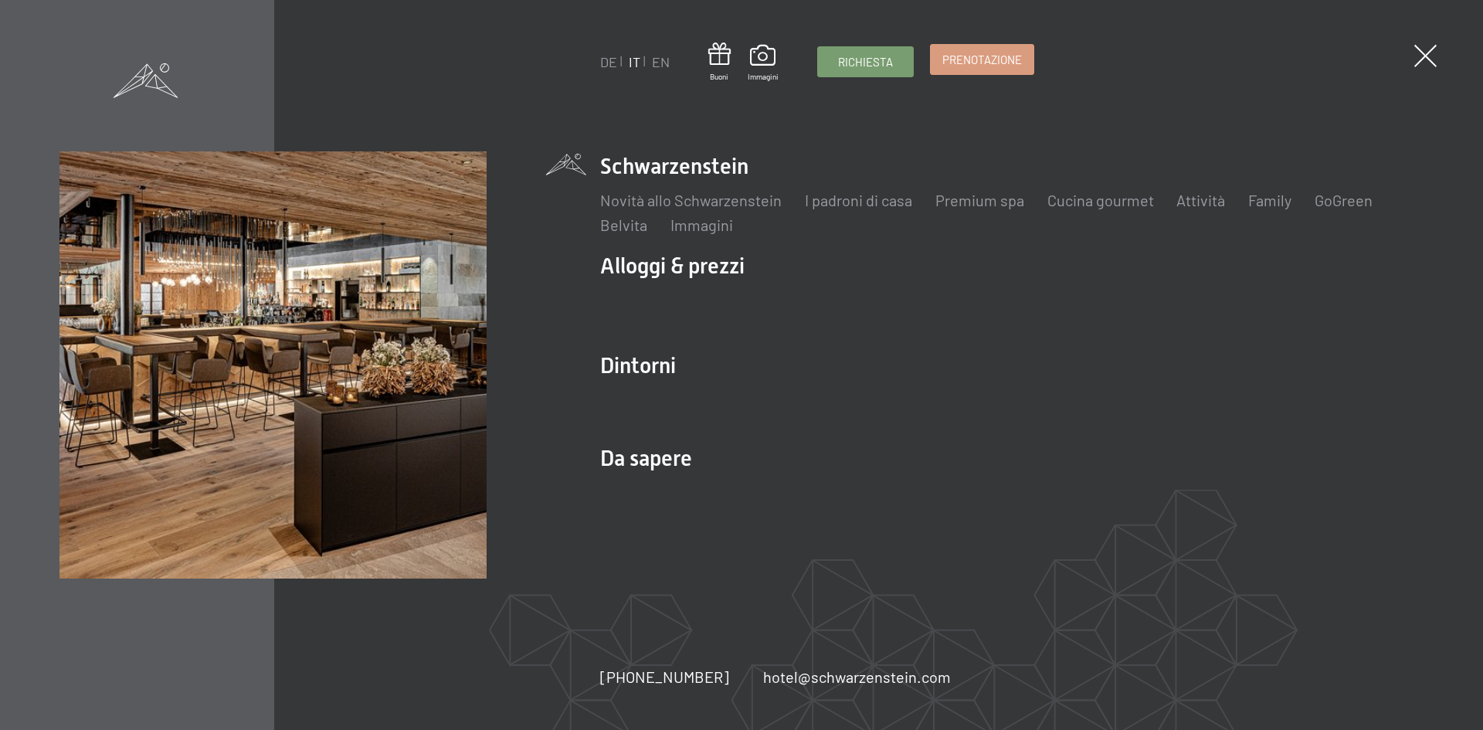 This screenshot has height=730, width=1483. Describe the element at coordinates (857, 200) in the screenshot. I see `a: I padroni di casa` at that location.